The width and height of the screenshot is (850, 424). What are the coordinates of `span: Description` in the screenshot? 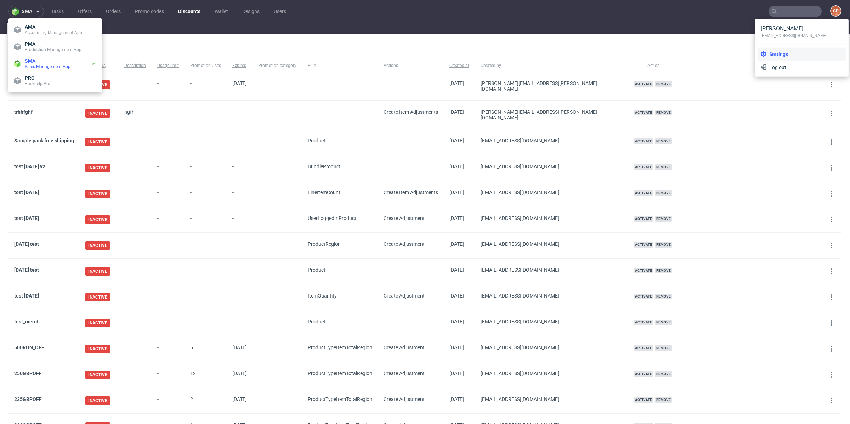 It's located at (135, 66).